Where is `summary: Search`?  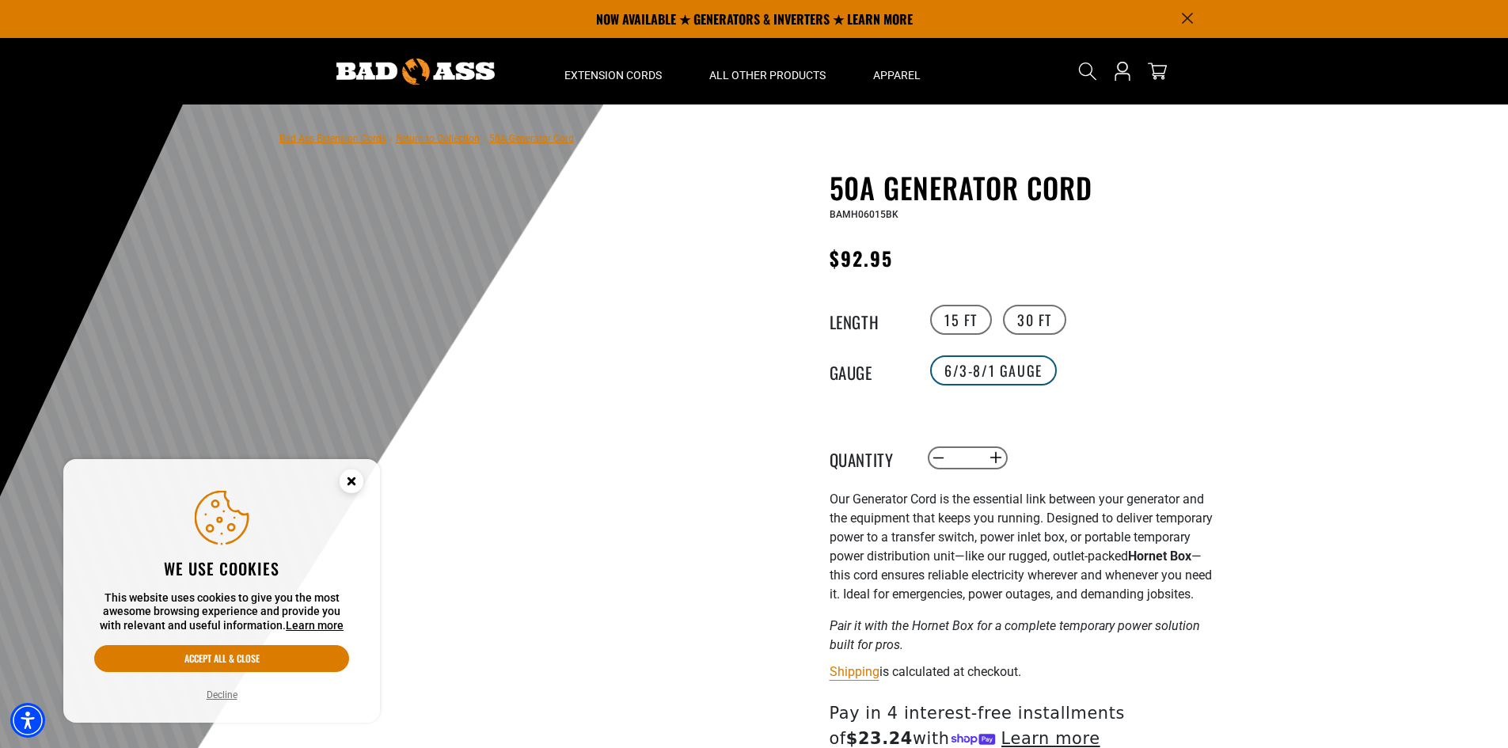 summary: Search is located at coordinates (1088, 71).